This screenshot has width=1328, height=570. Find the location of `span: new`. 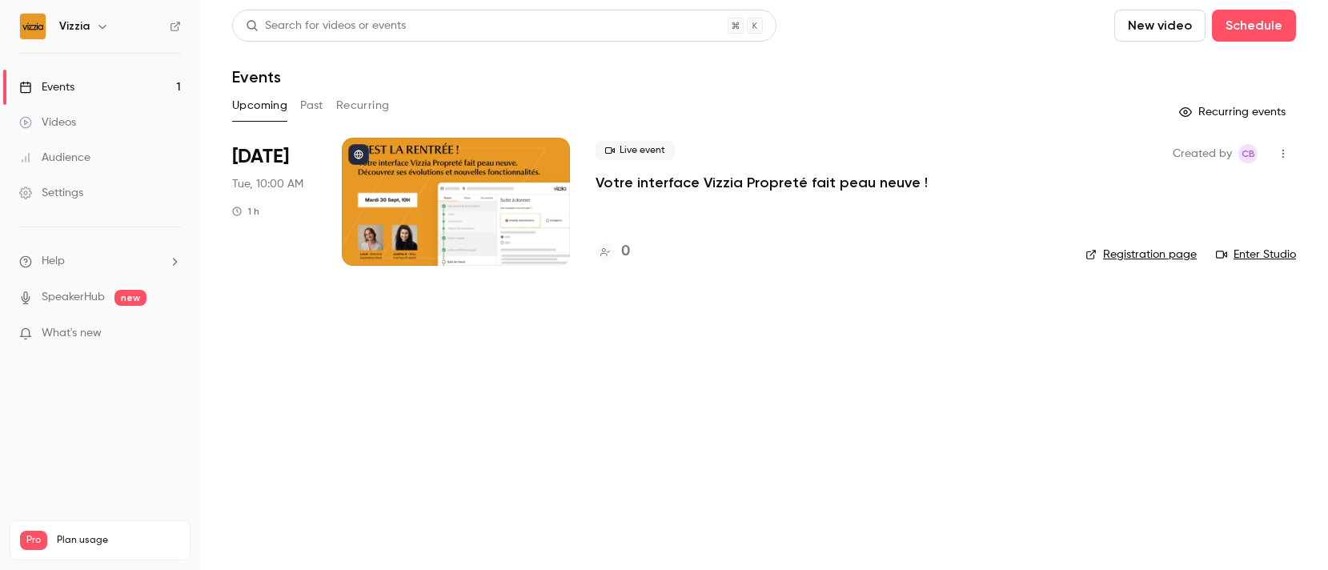

span: new is located at coordinates (130, 298).